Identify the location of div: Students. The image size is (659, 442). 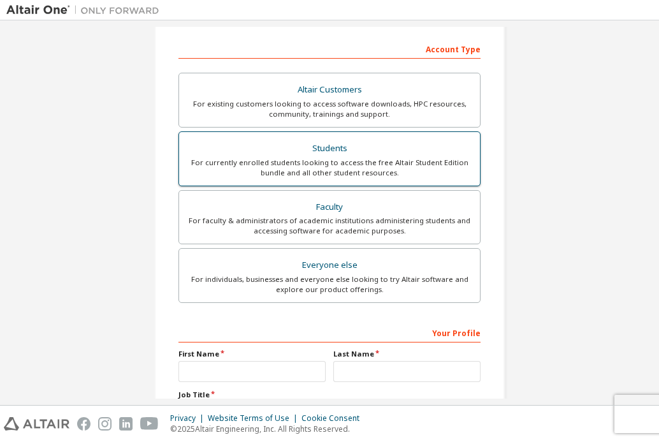
(330, 149).